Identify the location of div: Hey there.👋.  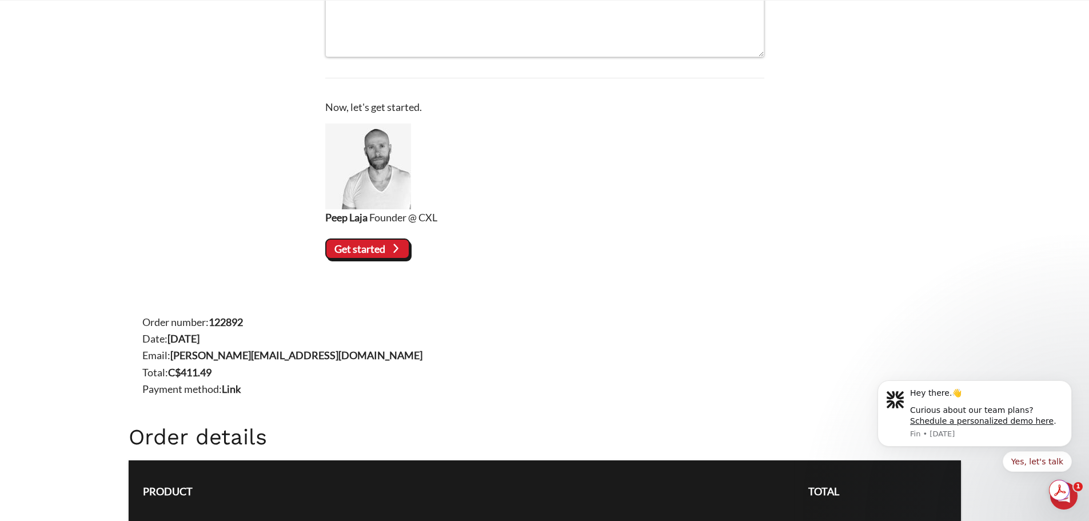
(126, 51).